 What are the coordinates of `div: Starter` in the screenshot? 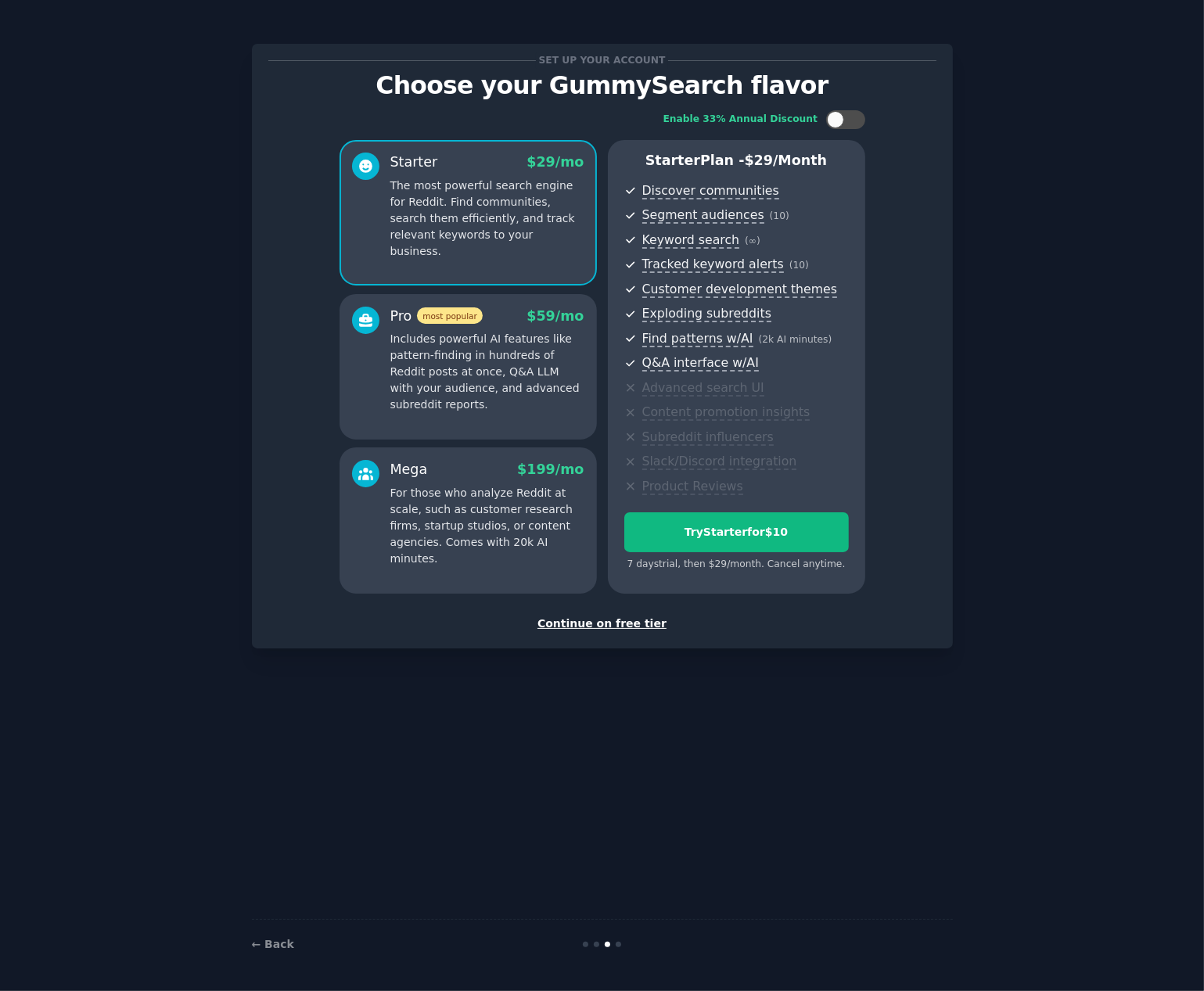 It's located at (414, 162).